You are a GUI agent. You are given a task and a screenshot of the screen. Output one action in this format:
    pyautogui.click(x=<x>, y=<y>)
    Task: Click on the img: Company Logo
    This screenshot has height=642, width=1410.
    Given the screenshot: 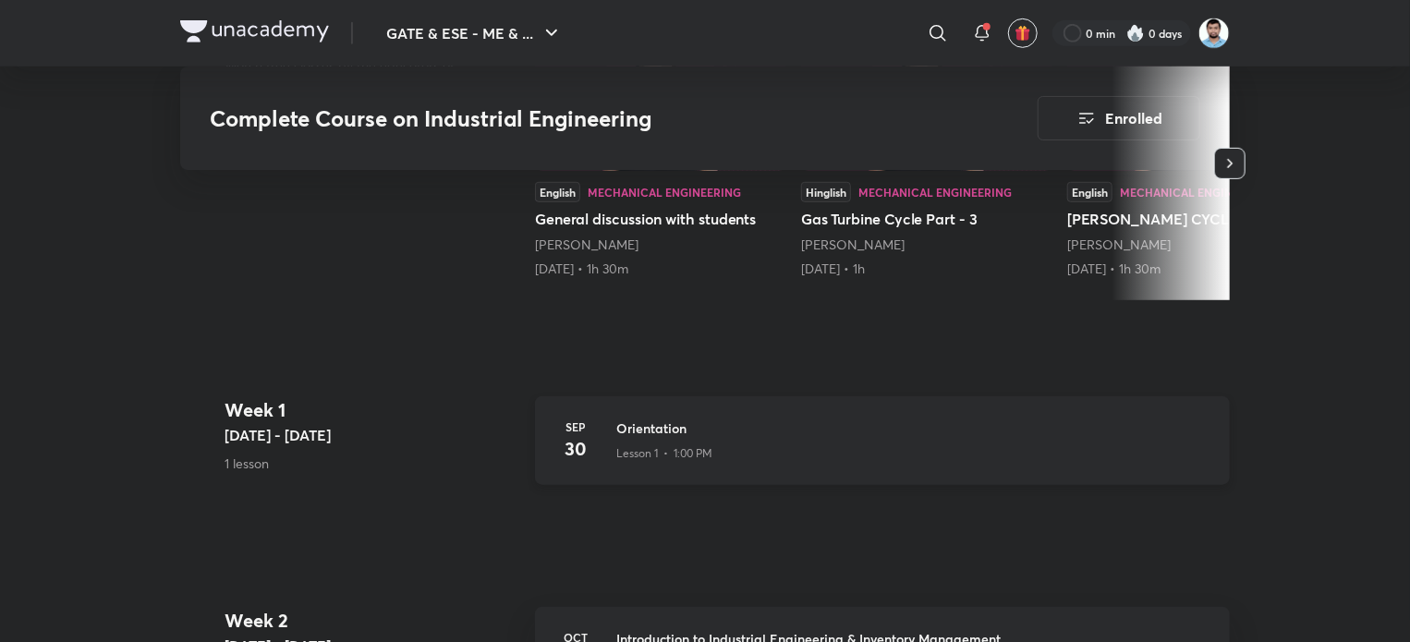 What is the action you would take?
    pyautogui.click(x=254, y=31)
    